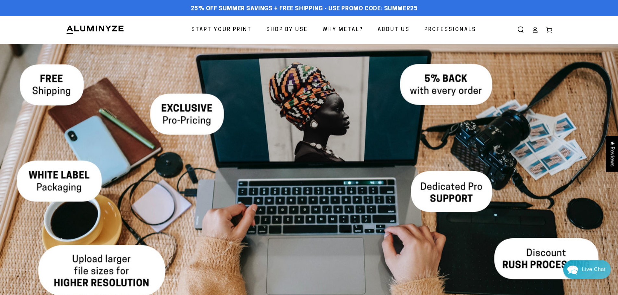 The image size is (618, 295). Describe the element at coordinates (304, 9) in the screenshot. I see `span: 25% off Summer Savings + Free Shipping - Use Promo Code: SUMMER25` at that location.